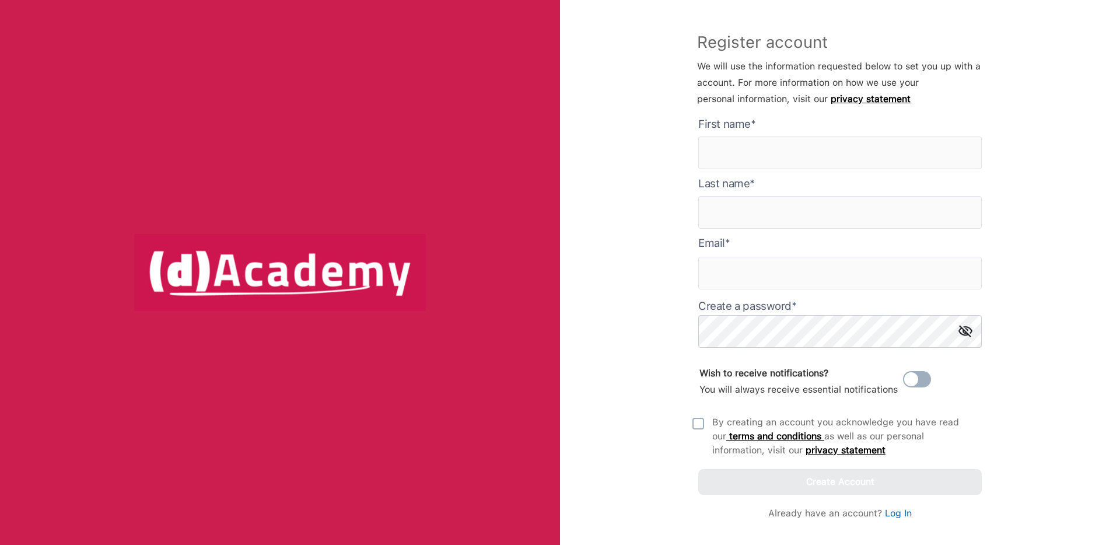 The image size is (1120, 545). I want to click on b: terms and conditions, so click(775, 436).